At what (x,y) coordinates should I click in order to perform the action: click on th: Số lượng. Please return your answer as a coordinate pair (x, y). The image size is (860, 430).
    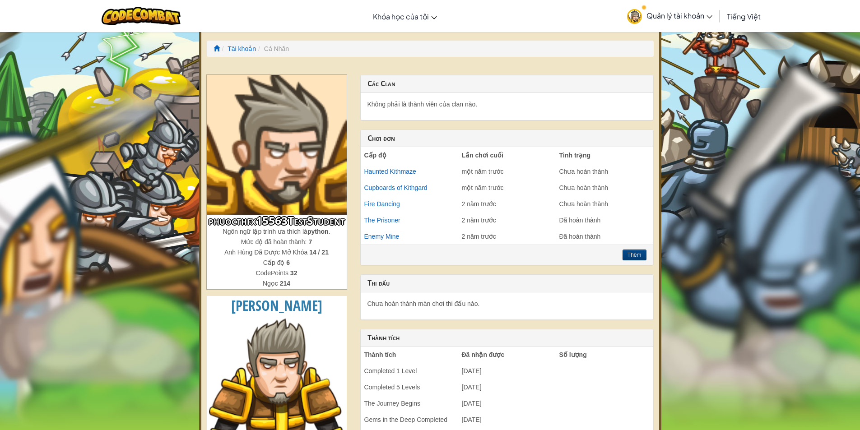
    Looking at the image, I should click on (605, 355).